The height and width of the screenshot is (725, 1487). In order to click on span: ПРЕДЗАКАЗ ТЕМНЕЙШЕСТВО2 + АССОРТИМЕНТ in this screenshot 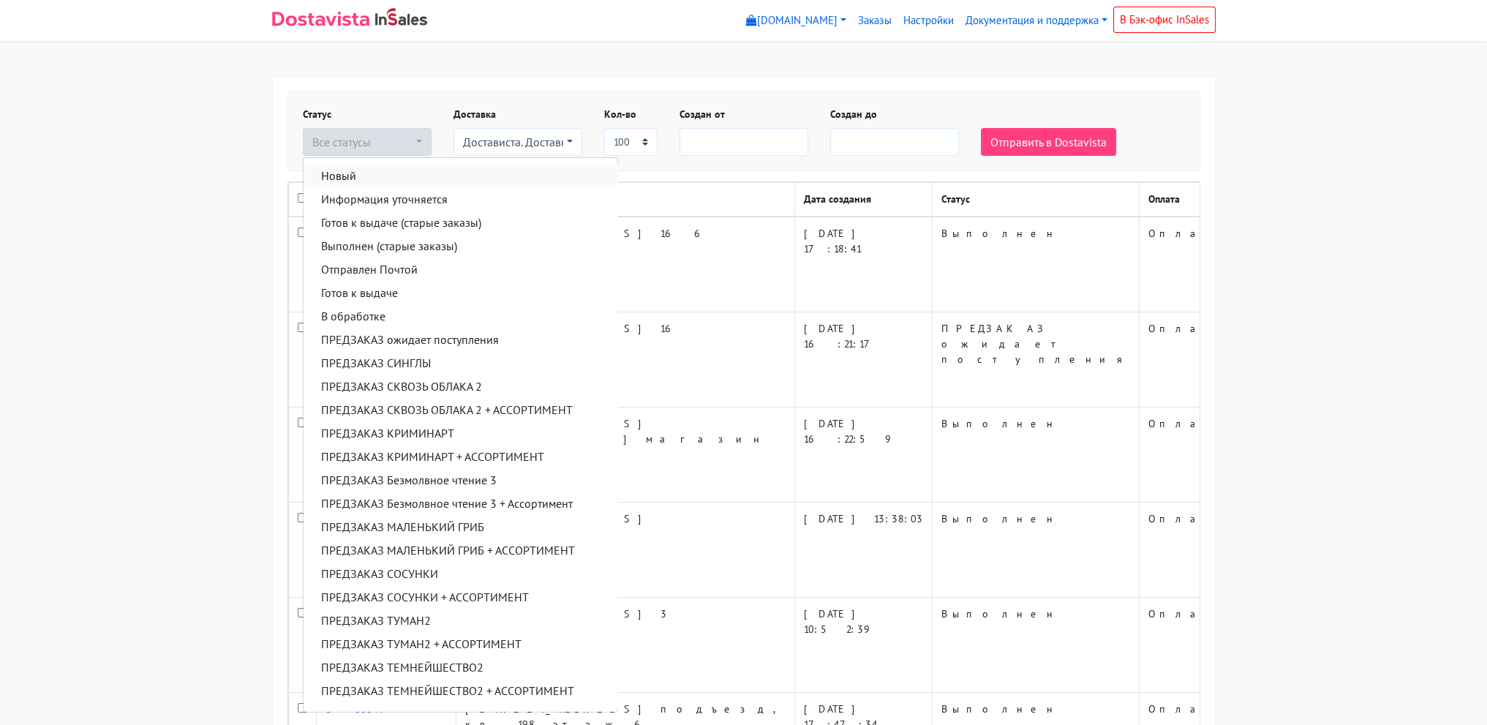, I will do `click(448, 690)`.